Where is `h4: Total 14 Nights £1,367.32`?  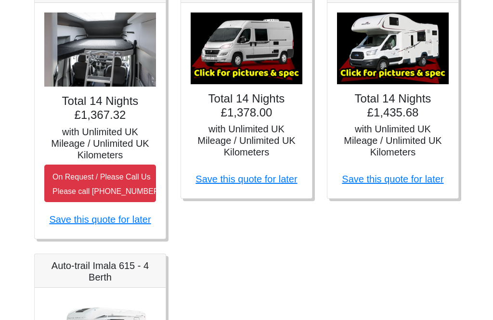 h4: Total 14 Nights £1,367.32 is located at coordinates (100, 108).